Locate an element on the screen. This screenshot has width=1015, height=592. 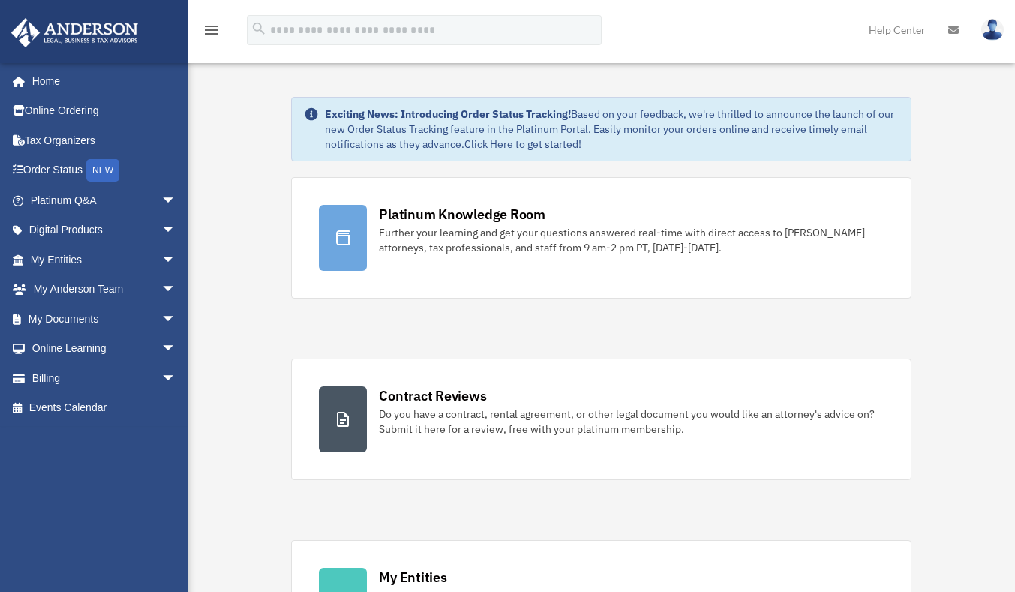
a: Online Learningarrow_drop_down is located at coordinates (104, 349).